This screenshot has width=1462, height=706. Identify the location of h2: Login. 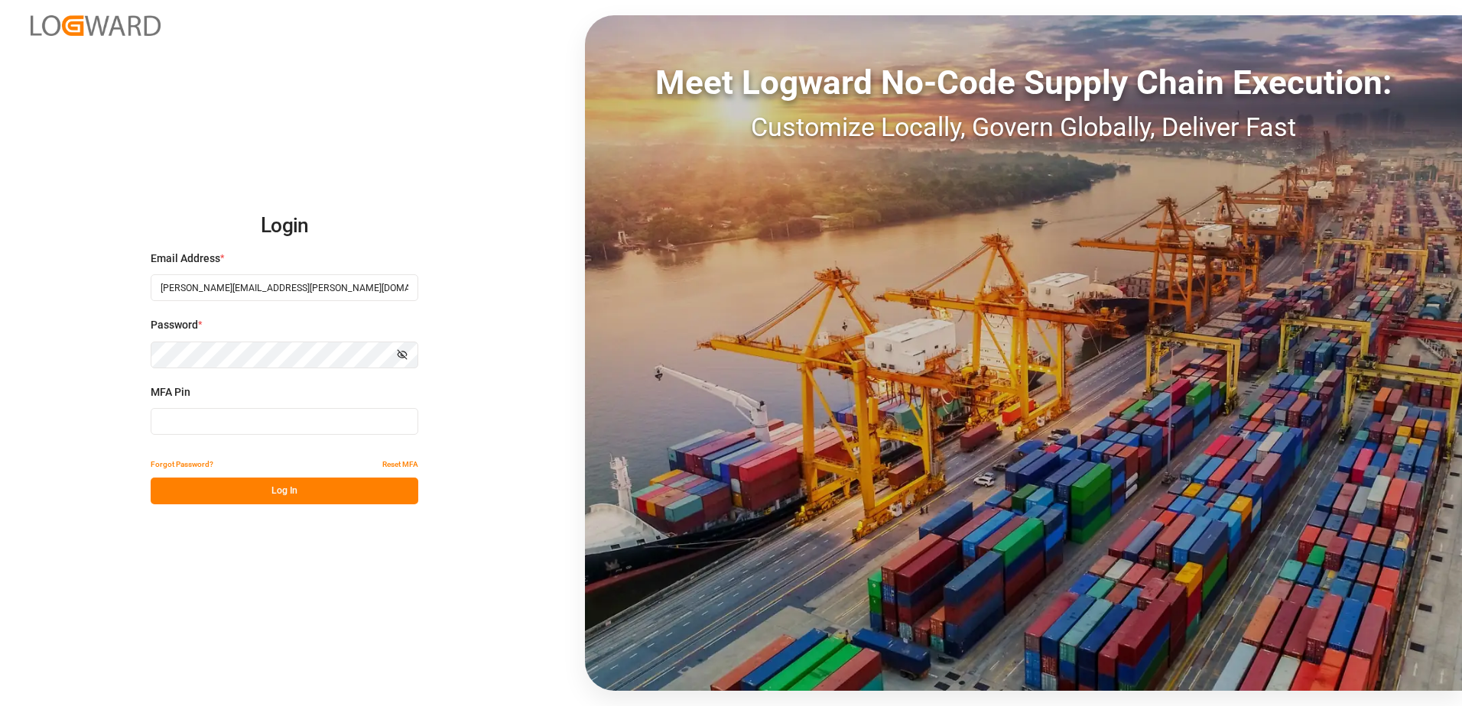
(284, 226).